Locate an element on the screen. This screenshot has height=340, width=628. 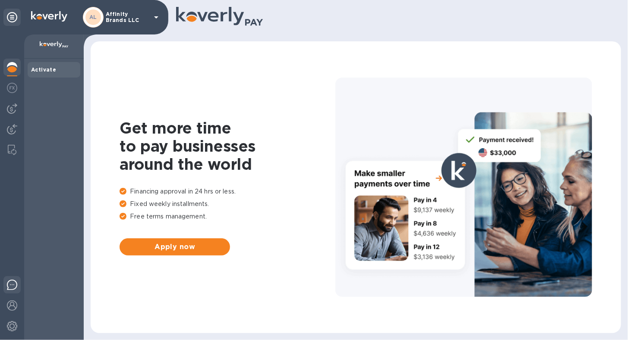
img: Logo is located at coordinates (49, 16).